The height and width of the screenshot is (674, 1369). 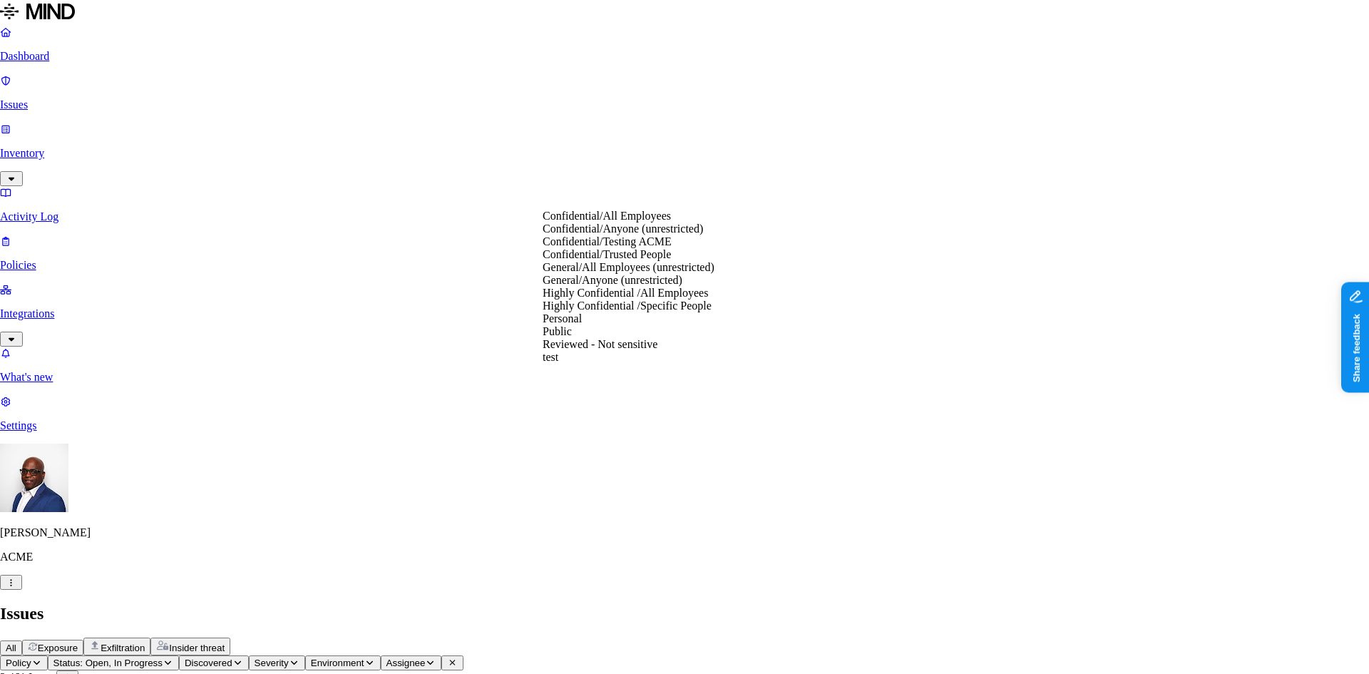 What do you see at coordinates (557, 331) in the screenshot?
I see `span: Public` at bounding box center [557, 331].